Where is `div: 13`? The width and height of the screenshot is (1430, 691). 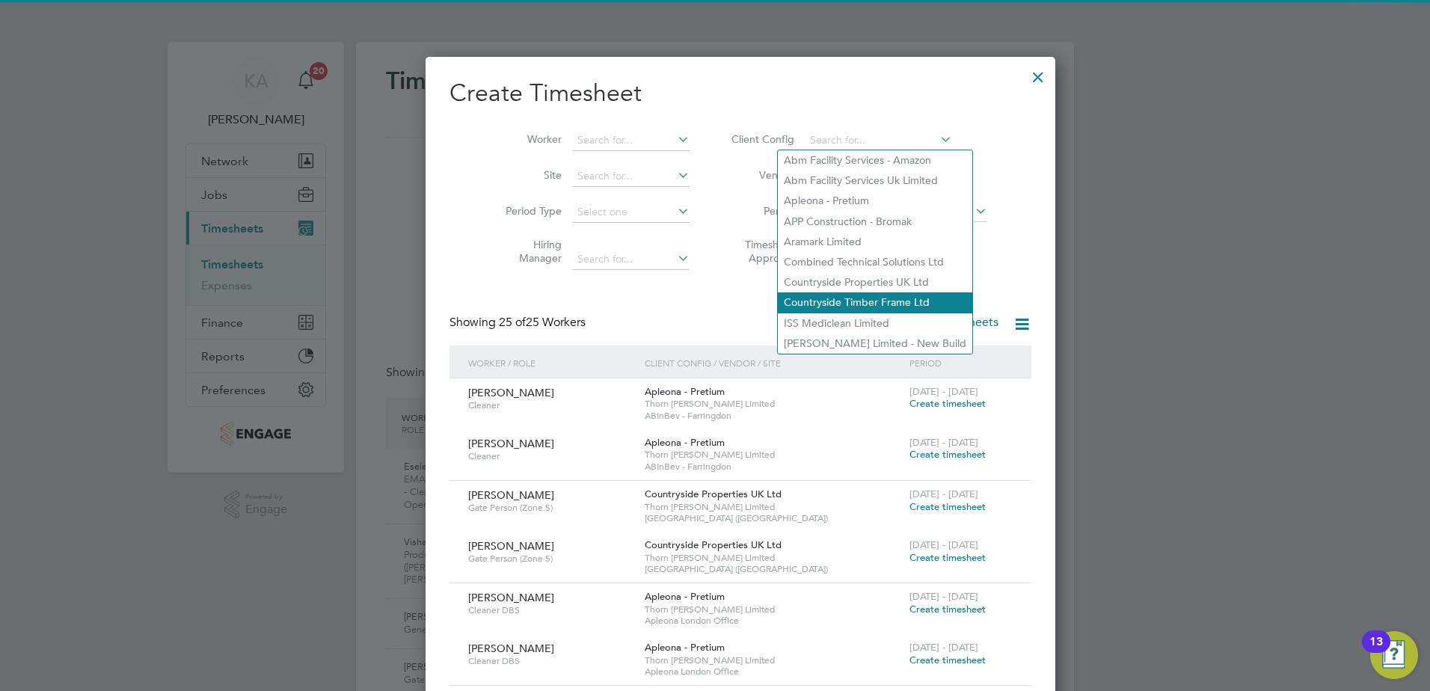
div: 13 is located at coordinates (1376, 651).